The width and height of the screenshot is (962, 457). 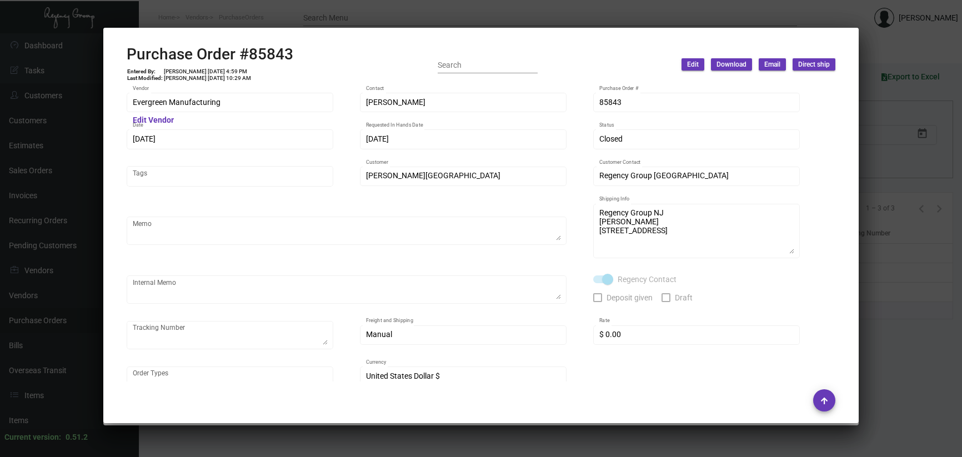 What do you see at coordinates (814, 64) in the screenshot?
I see `span: Direct ship` at bounding box center [814, 64].